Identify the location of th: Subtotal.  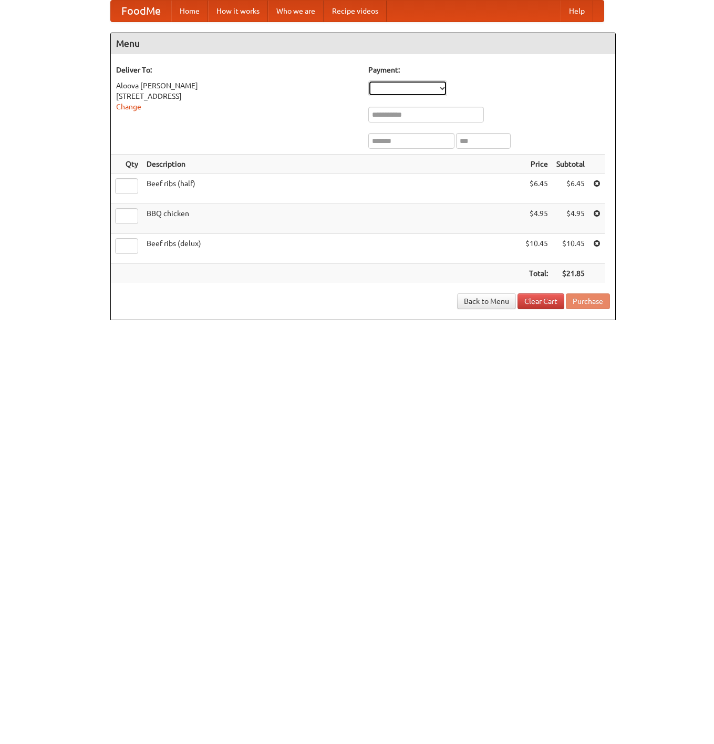
(571, 164).